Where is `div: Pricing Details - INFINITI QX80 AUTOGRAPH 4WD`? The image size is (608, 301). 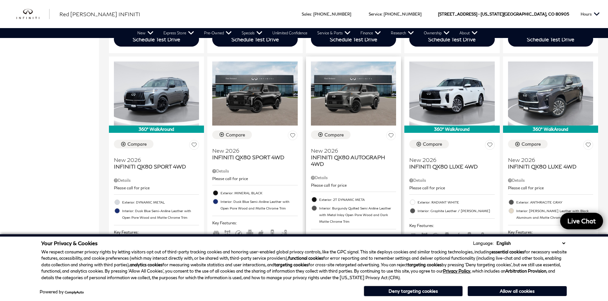 div: Pricing Details - INFINITI QX80 AUTOGRAPH 4WD is located at coordinates (353, 177).